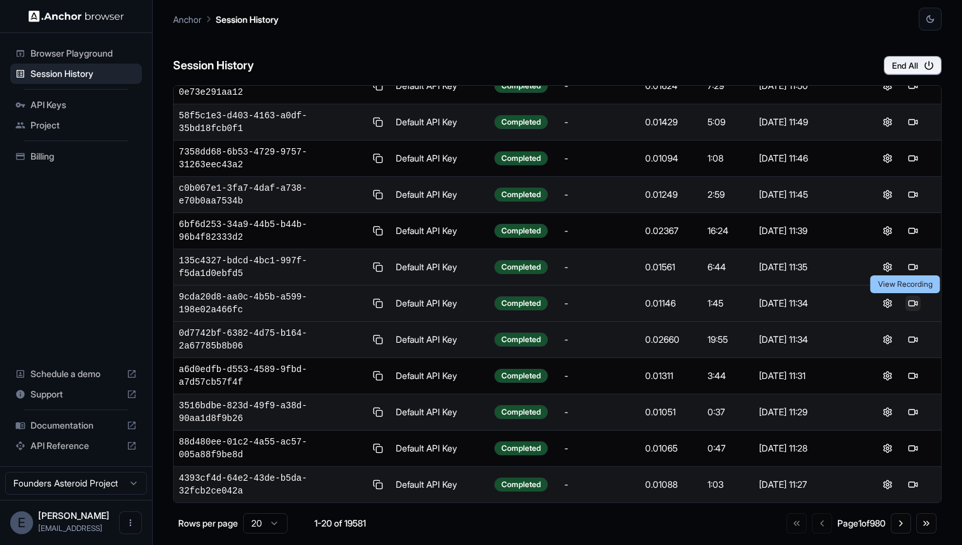 The image size is (962, 545). I want to click on div: 16:24, so click(728, 231).